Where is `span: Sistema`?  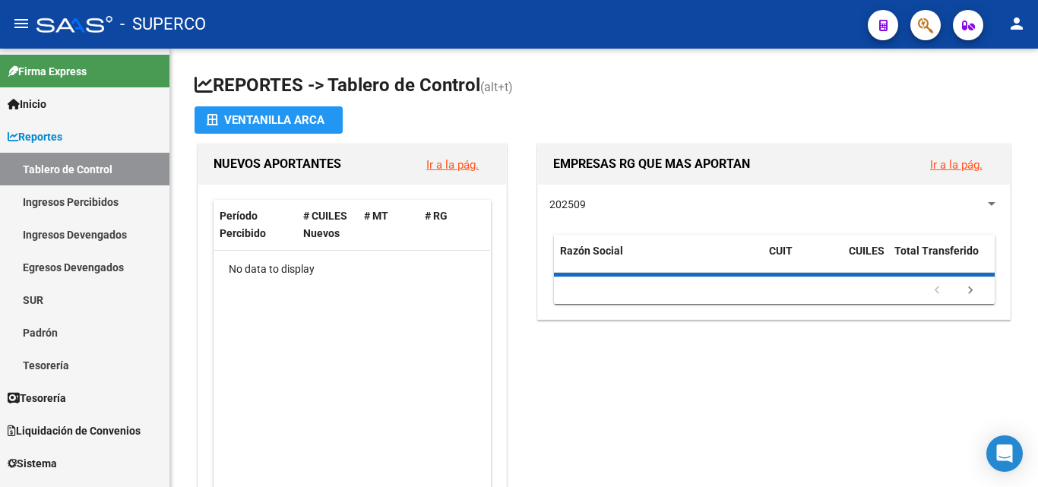 span: Sistema is located at coordinates (32, 464).